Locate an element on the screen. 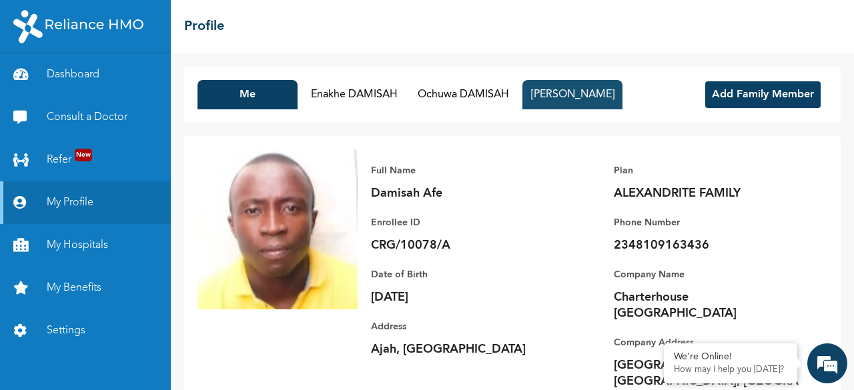  p: Date of Birth is located at coordinates (464, 275).